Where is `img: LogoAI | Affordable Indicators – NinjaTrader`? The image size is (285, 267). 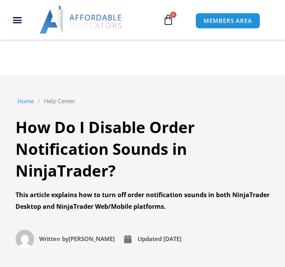 img: LogoAI | Affordable Indicators – NinjaTrader is located at coordinates (81, 20).